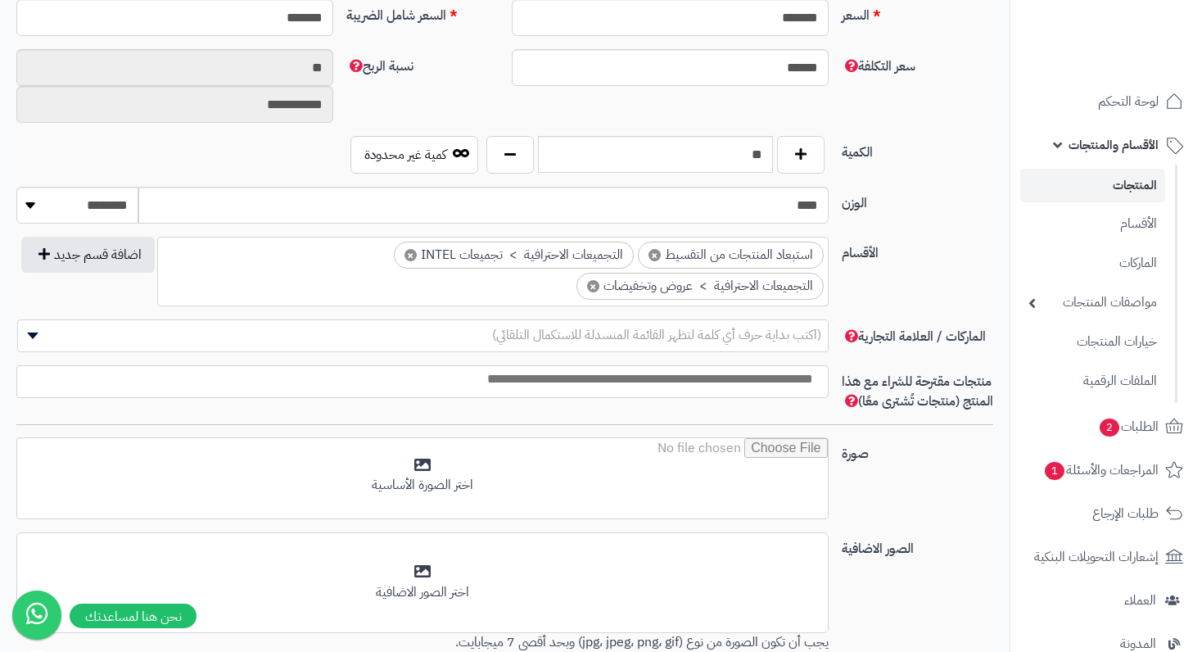 The image size is (1202, 652). What do you see at coordinates (1096, 557) in the screenshot?
I see `span: إشعارات التحويلات البنكية` at bounding box center [1096, 557].